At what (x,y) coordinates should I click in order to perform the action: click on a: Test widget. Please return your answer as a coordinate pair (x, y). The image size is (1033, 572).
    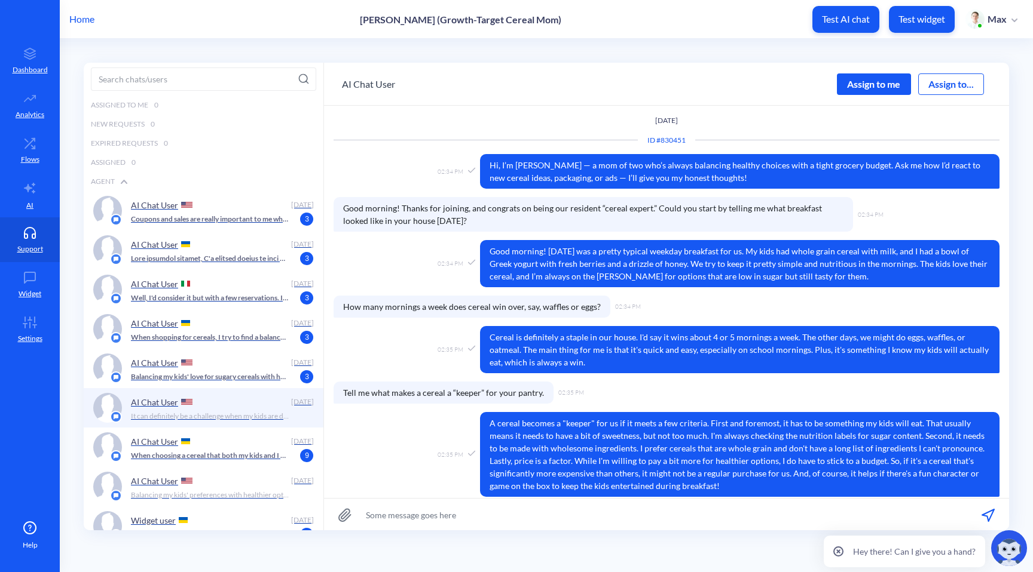
    Looking at the image, I should click on (921, 19).